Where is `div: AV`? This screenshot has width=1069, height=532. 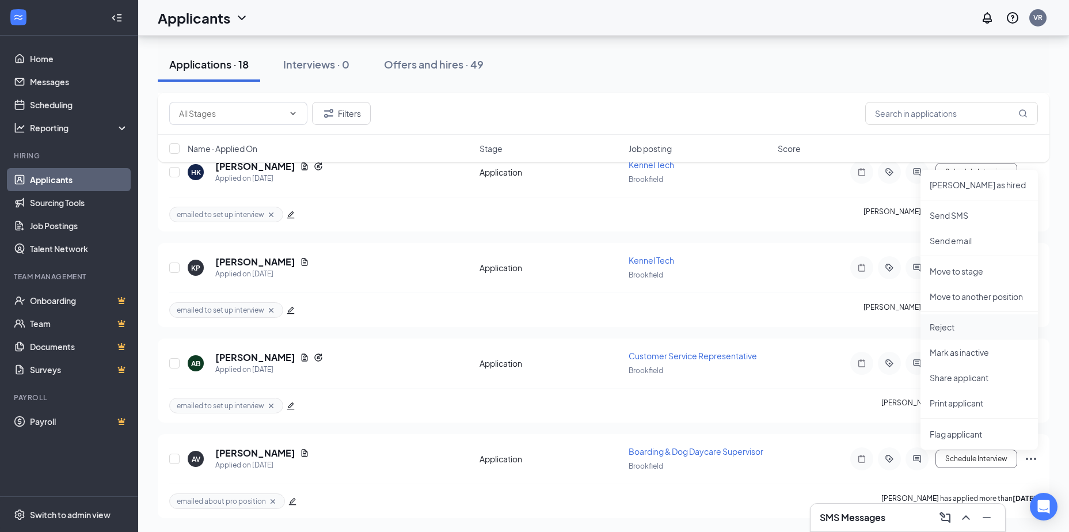
div: AV is located at coordinates (196, 459).